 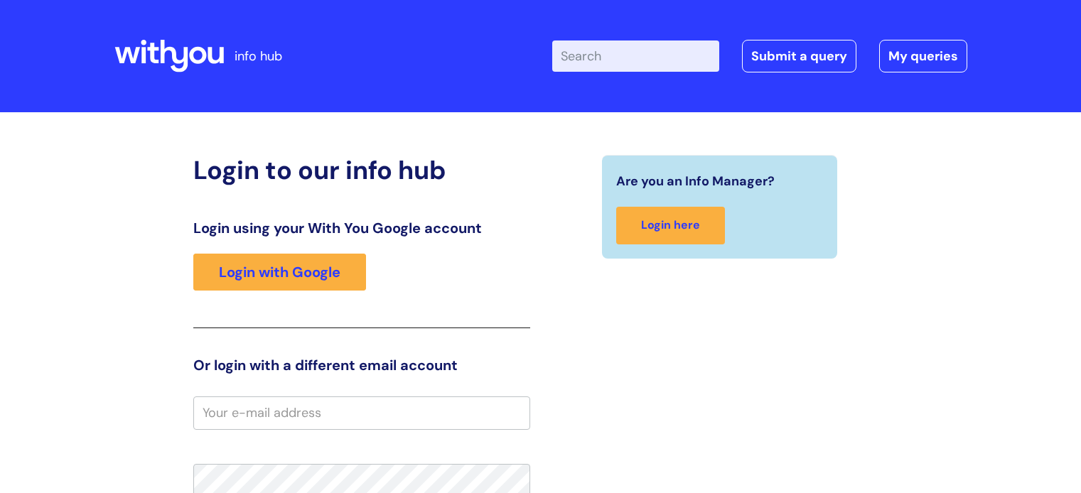 What do you see at coordinates (636, 56) in the screenshot?
I see `input: Search` at bounding box center [636, 56].